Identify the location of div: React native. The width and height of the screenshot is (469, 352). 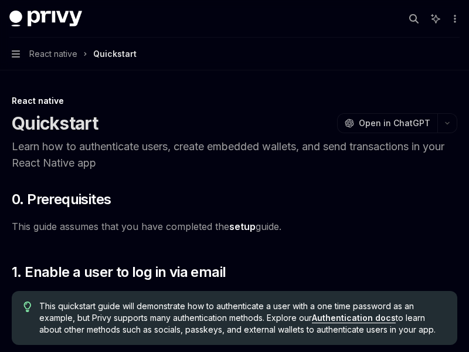
(235, 101).